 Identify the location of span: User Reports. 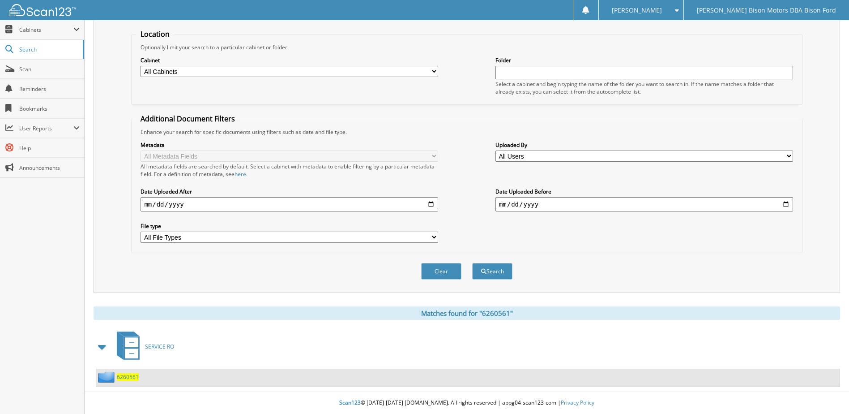
(46, 128).